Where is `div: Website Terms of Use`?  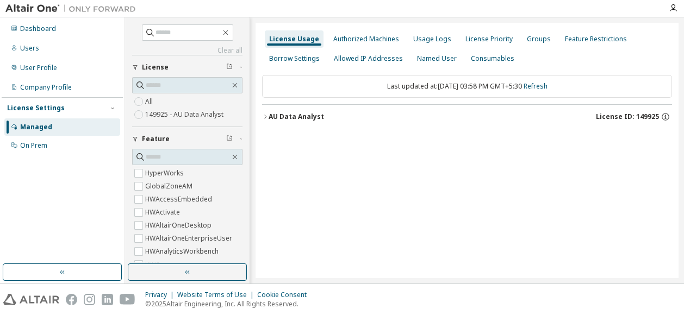
div: Website Terms of Use is located at coordinates (217, 295).